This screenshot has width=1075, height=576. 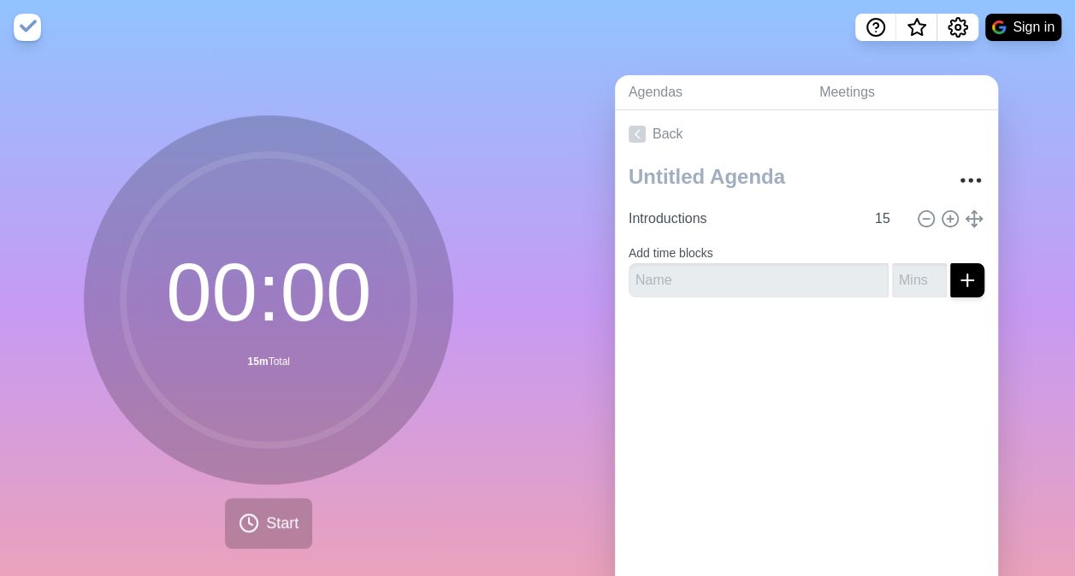 What do you see at coordinates (958, 27) in the screenshot?
I see `button: Settings` at bounding box center [958, 27].